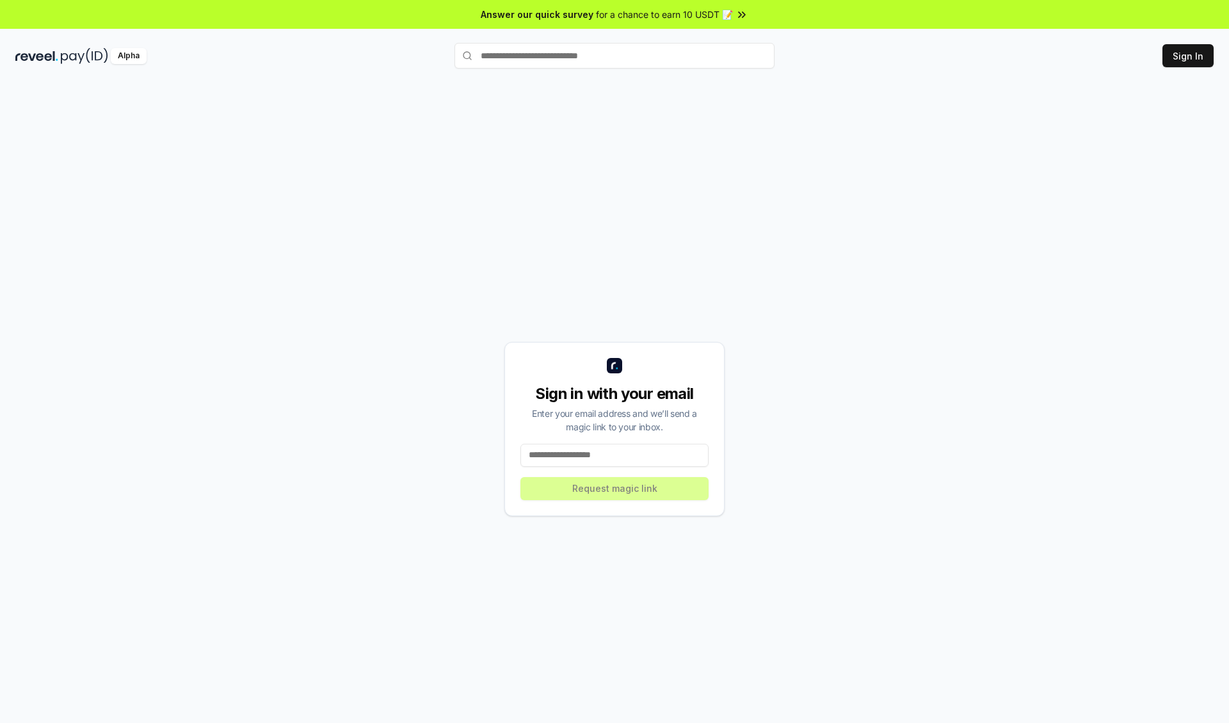  What do you see at coordinates (84, 56) in the screenshot?
I see `img: pay_id` at bounding box center [84, 56].